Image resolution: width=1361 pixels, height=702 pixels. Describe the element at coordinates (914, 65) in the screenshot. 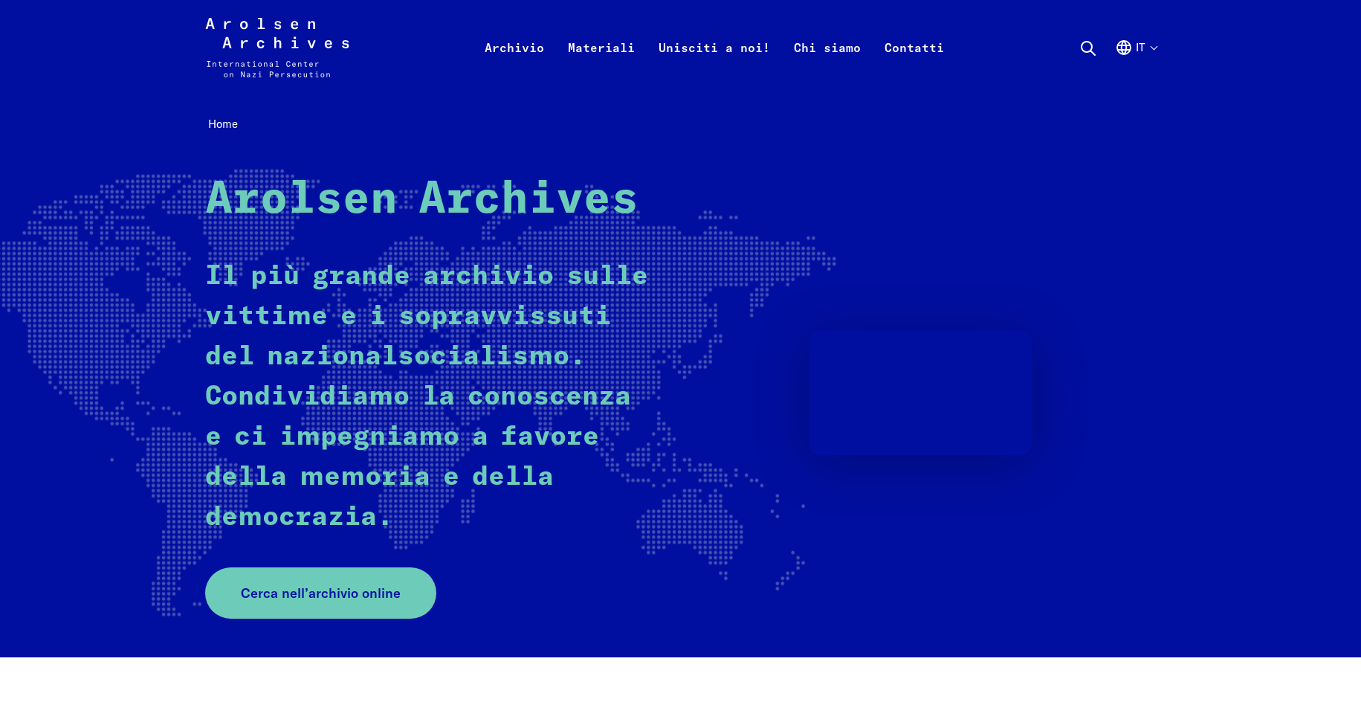

I see `a: Contatti` at that location.